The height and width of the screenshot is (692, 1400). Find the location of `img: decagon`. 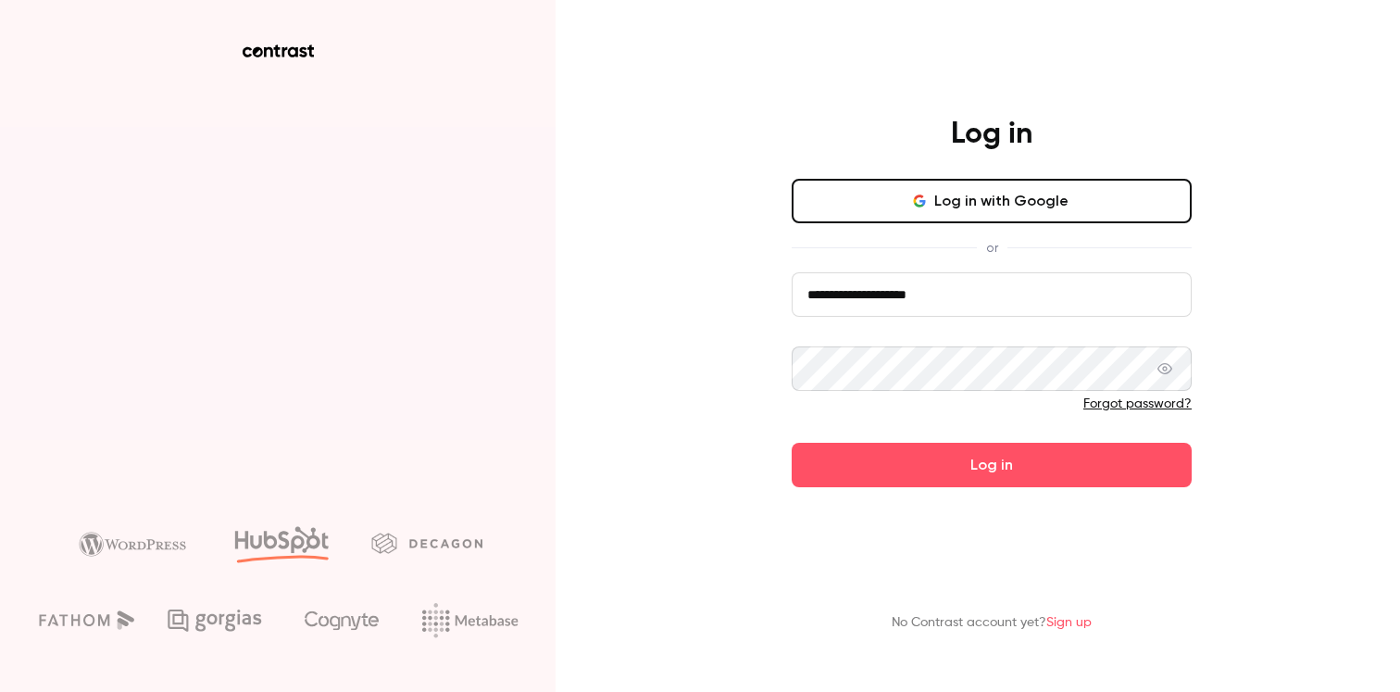

img: decagon is located at coordinates (427, 542).